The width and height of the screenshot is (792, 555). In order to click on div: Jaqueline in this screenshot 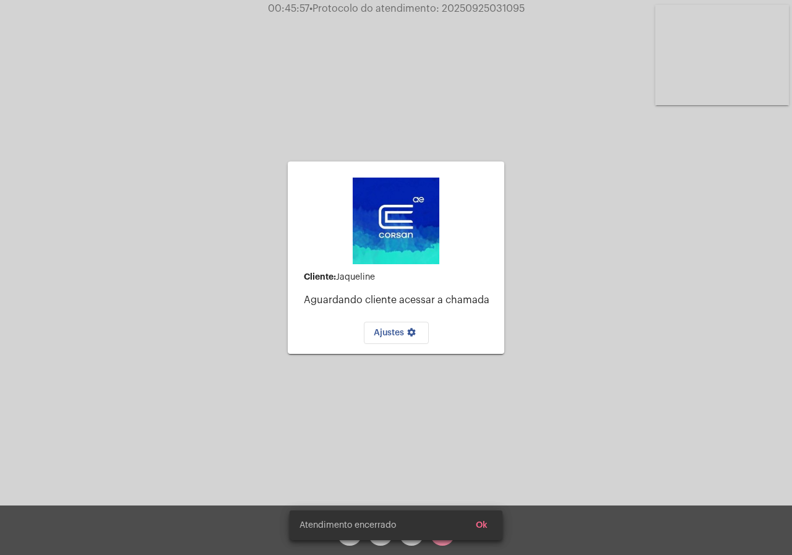, I will do `click(399, 277)`.